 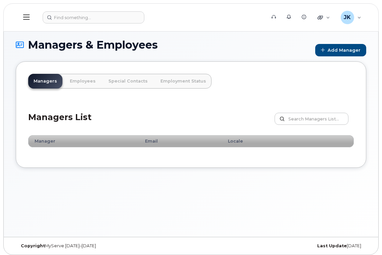 What do you see at coordinates (84, 141) in the screenshot?
I see `th: Manager` at bounding box center [84, 141].